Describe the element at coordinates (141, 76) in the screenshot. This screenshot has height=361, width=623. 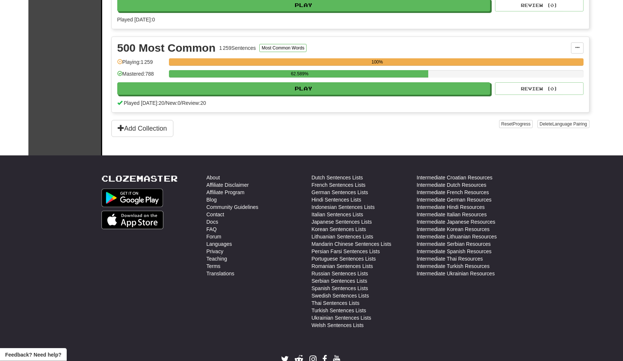
I see `div: Mastered: 788` at that location.